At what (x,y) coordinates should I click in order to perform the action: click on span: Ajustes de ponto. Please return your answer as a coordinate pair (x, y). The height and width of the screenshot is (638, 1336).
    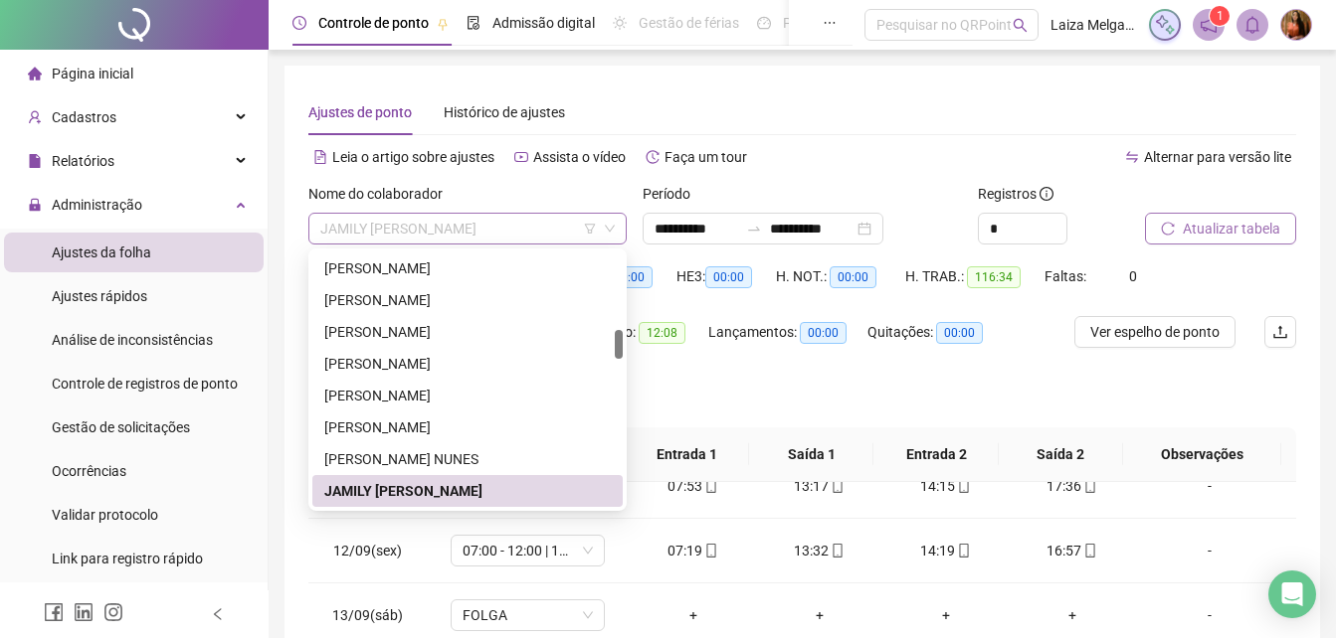
    Looking at the image, I should click on (360, 112).